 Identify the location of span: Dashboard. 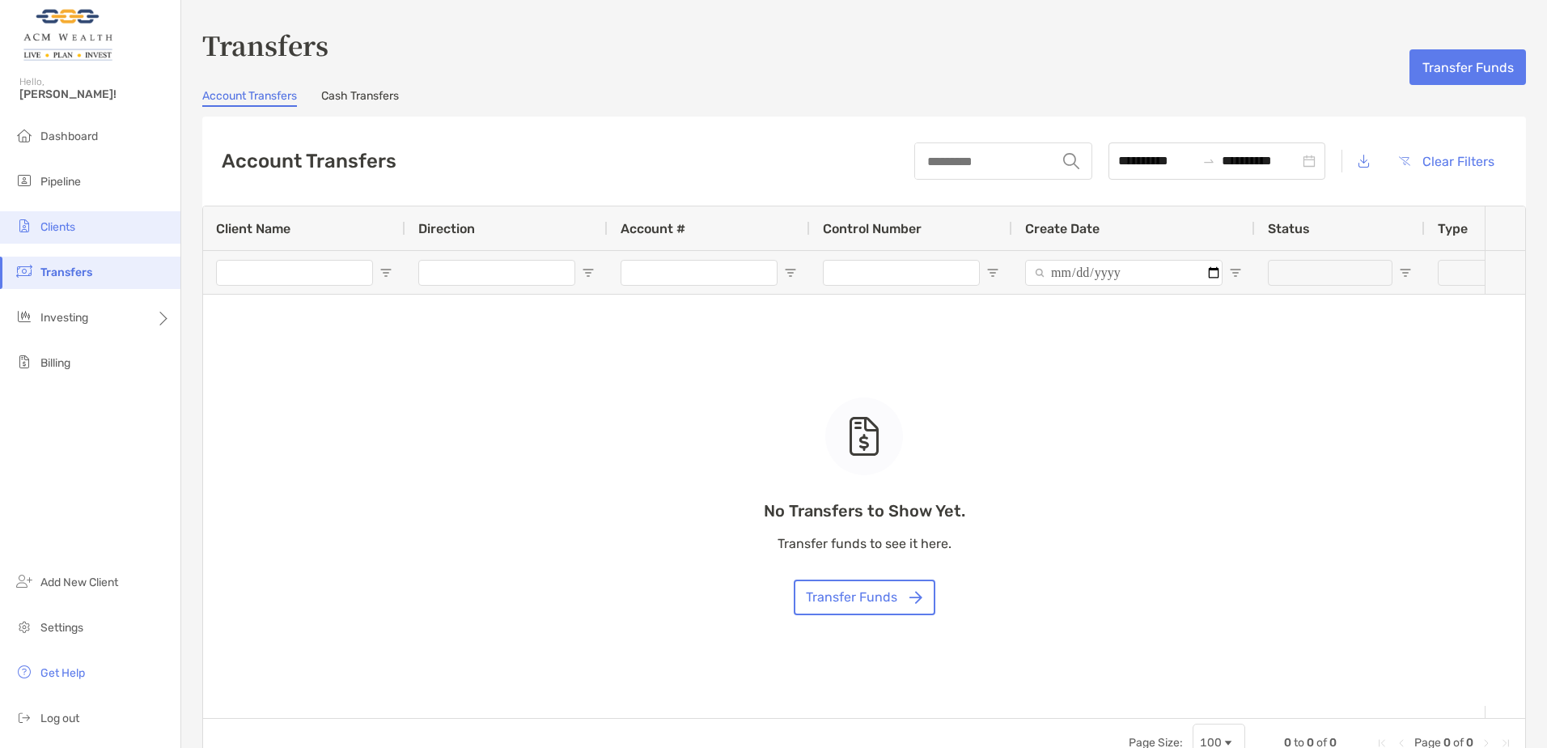
(69, 136).